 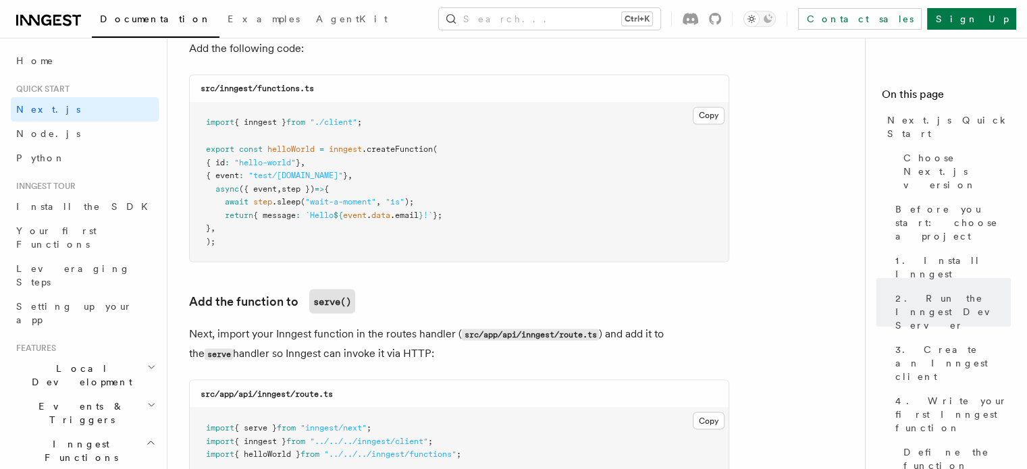 What do you see at coordinates (953, 223) in the screenshot?
I see `span: Before you start: choose a project` at bounding box center [953, 223].